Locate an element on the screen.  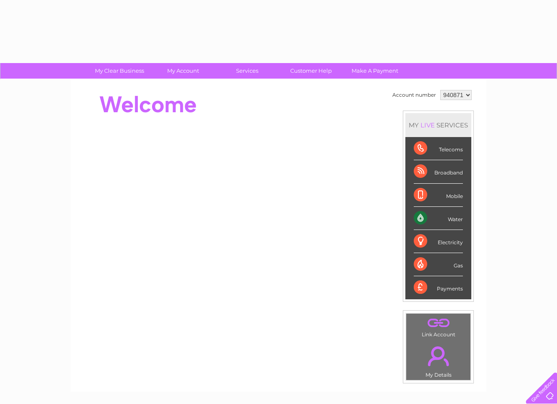
div: Telecoms is located at coordinates (438, 148).